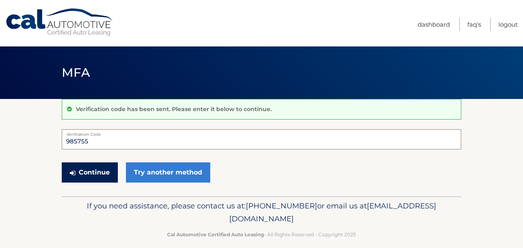 The image size is (523, 248). I want to click on p: - All Rights Reserved - Copyright 2025, so click(261, 234).